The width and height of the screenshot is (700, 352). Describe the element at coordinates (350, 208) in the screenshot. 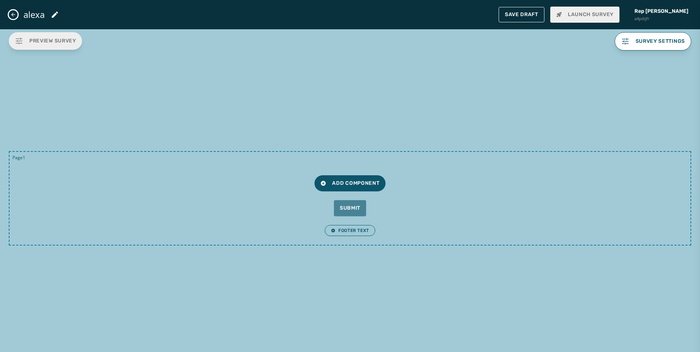

I see `button: Submit` at that location.